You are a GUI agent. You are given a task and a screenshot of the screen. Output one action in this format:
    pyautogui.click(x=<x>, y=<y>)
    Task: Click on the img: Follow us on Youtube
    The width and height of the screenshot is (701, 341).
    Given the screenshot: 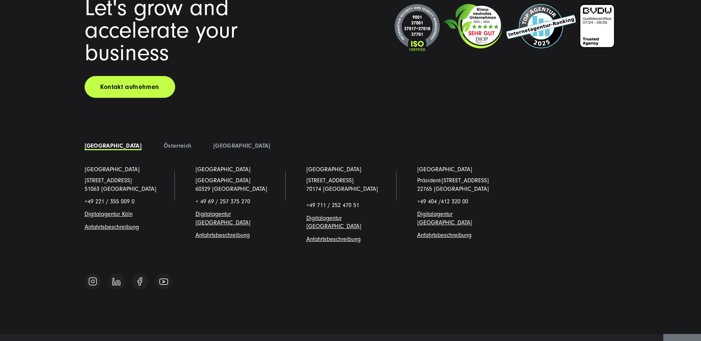 What is the action you would take?
    pyautogui.click(x=164, y=282)
    